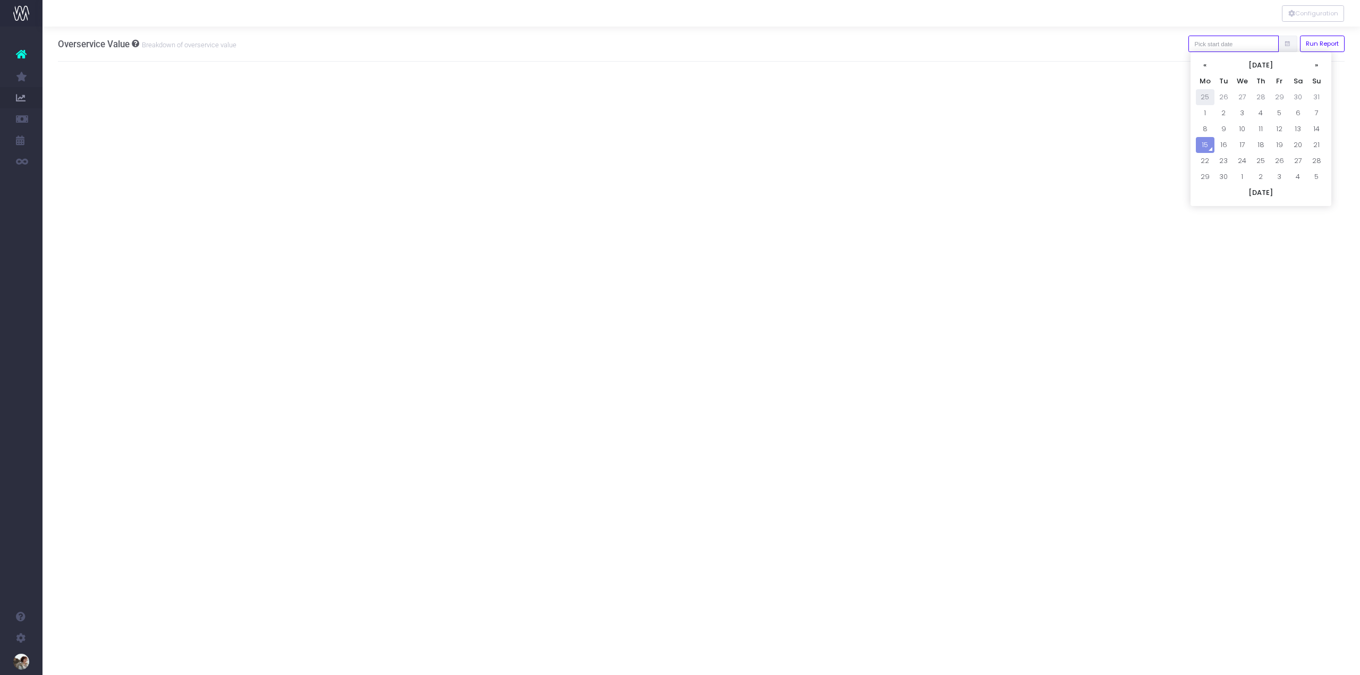  I want to click on th: Th, so click(1261, 81).